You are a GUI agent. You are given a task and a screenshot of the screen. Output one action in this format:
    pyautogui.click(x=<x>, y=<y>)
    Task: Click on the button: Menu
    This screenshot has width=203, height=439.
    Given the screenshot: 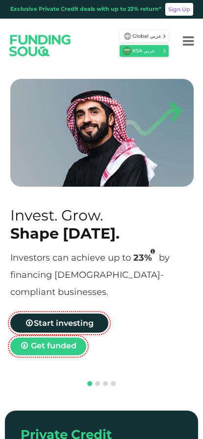 What is the action you would take?
    pyautogui.click(x=188, y=42)
    